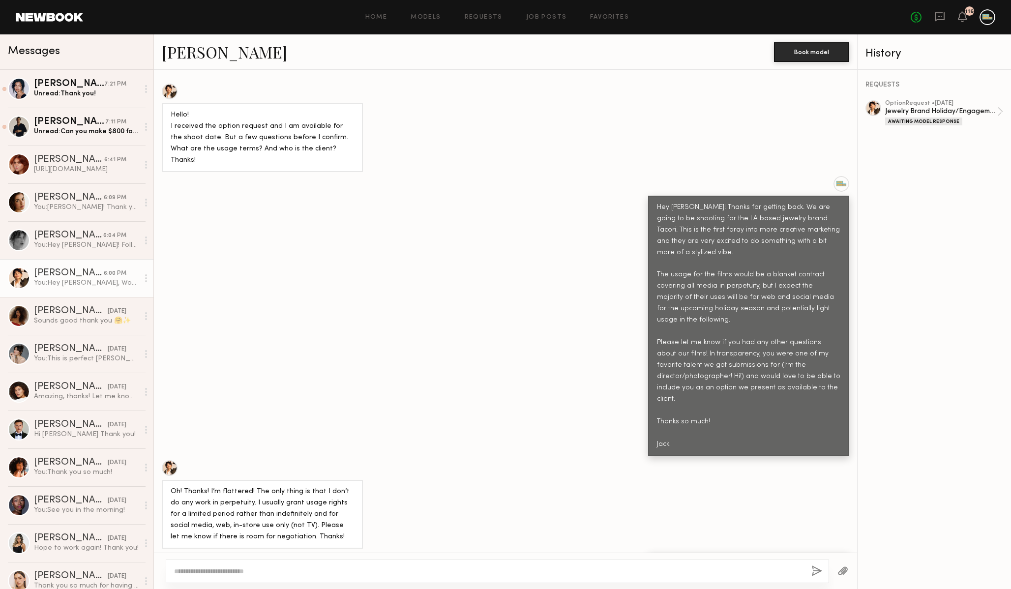 The width and height of the screenshot is (1011, 589). I want to click on div: 116, so click(970, 11).